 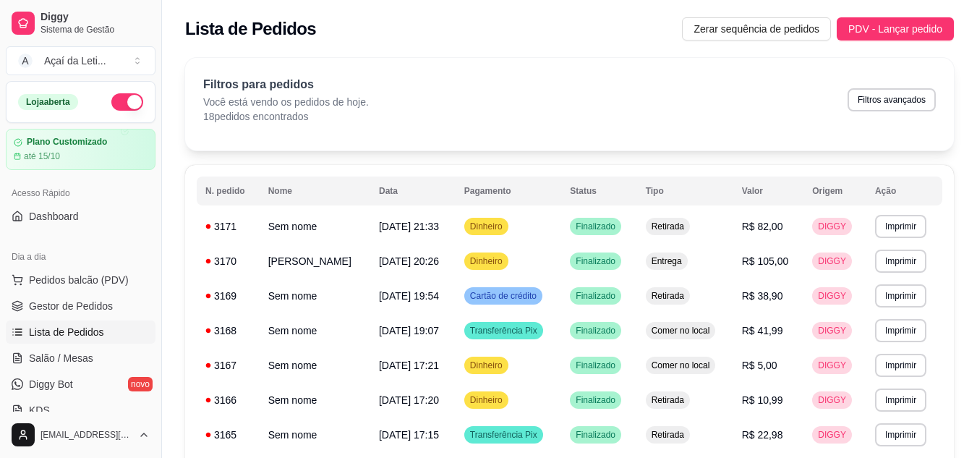 I want to click on button: Alterar Status, so click(x=127, y=102).